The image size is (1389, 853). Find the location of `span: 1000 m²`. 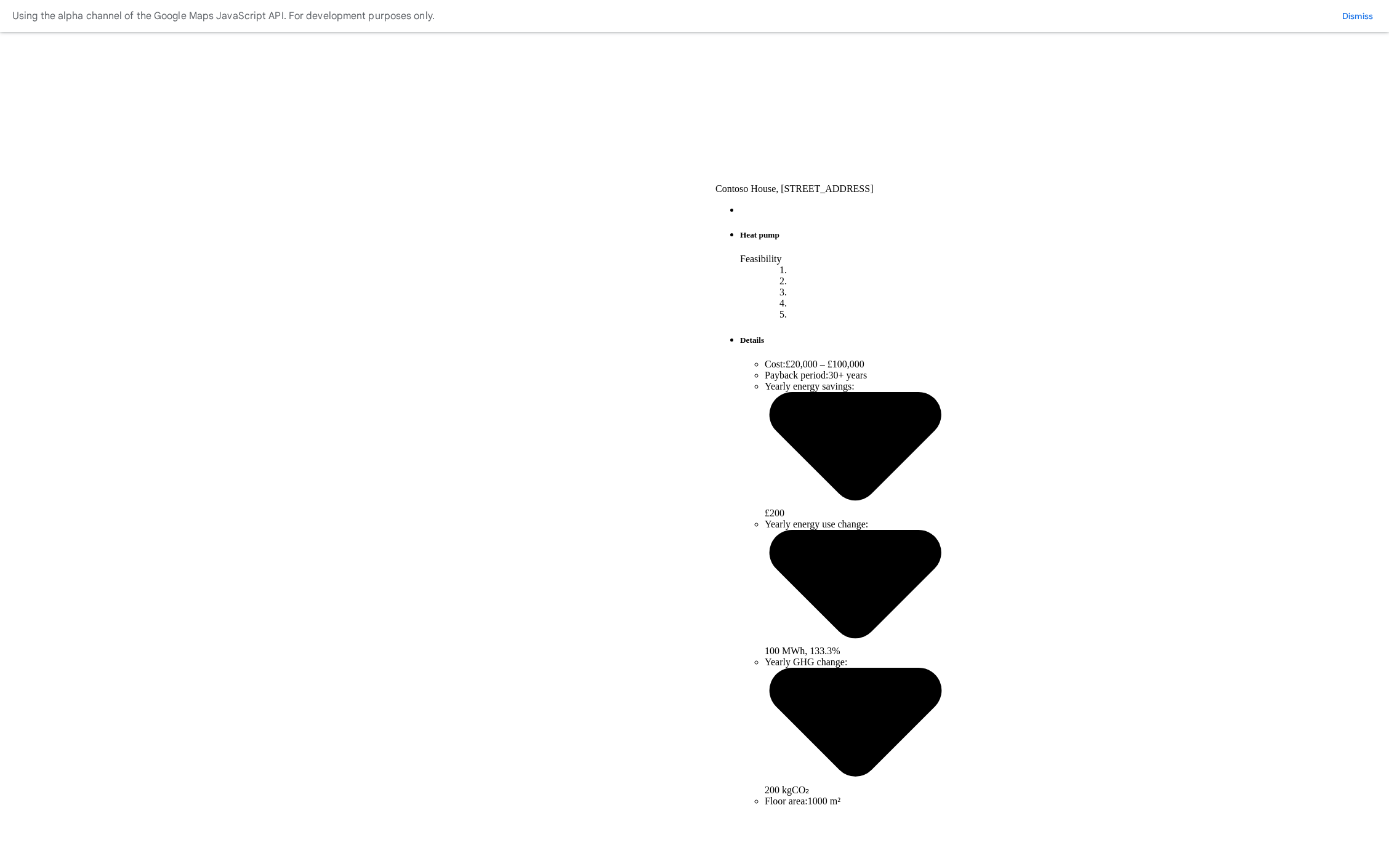

span: 1000 m² is located at coordinates (824, 801).